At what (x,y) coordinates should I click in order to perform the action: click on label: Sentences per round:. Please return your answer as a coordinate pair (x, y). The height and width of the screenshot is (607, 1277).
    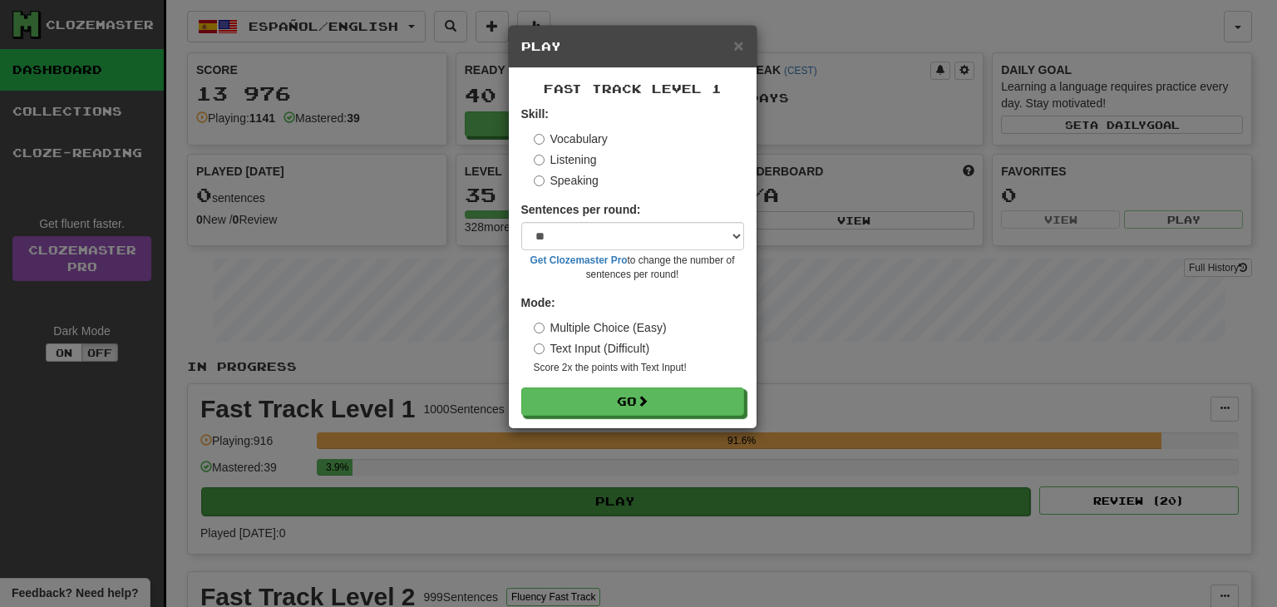
    Looking at the image, I should click on (581, 210).